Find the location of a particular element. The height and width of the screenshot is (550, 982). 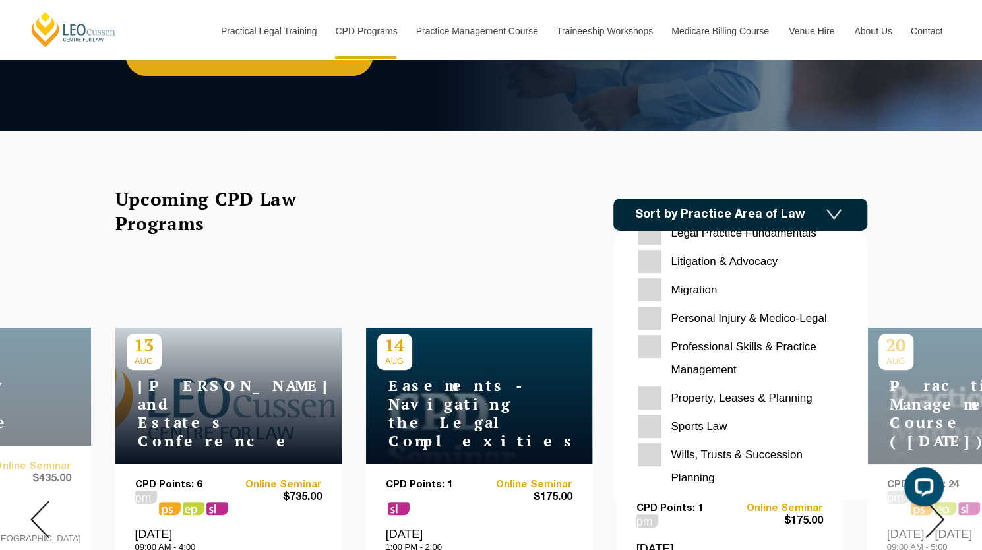

h4: Easements - Navigating the Legal Complexities is located at coordinates (460, 414).